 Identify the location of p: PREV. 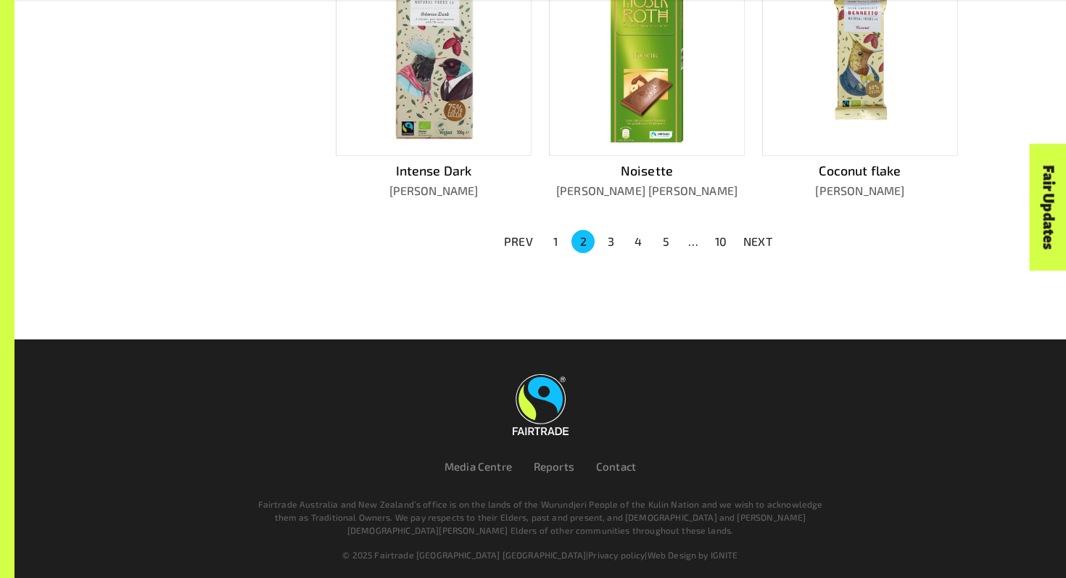
(519, 242).